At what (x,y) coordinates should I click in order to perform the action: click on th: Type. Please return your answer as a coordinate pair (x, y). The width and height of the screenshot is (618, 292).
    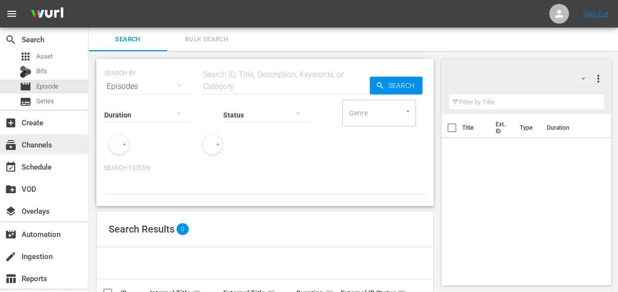
    Looking at the image, I should click on (527, 128).